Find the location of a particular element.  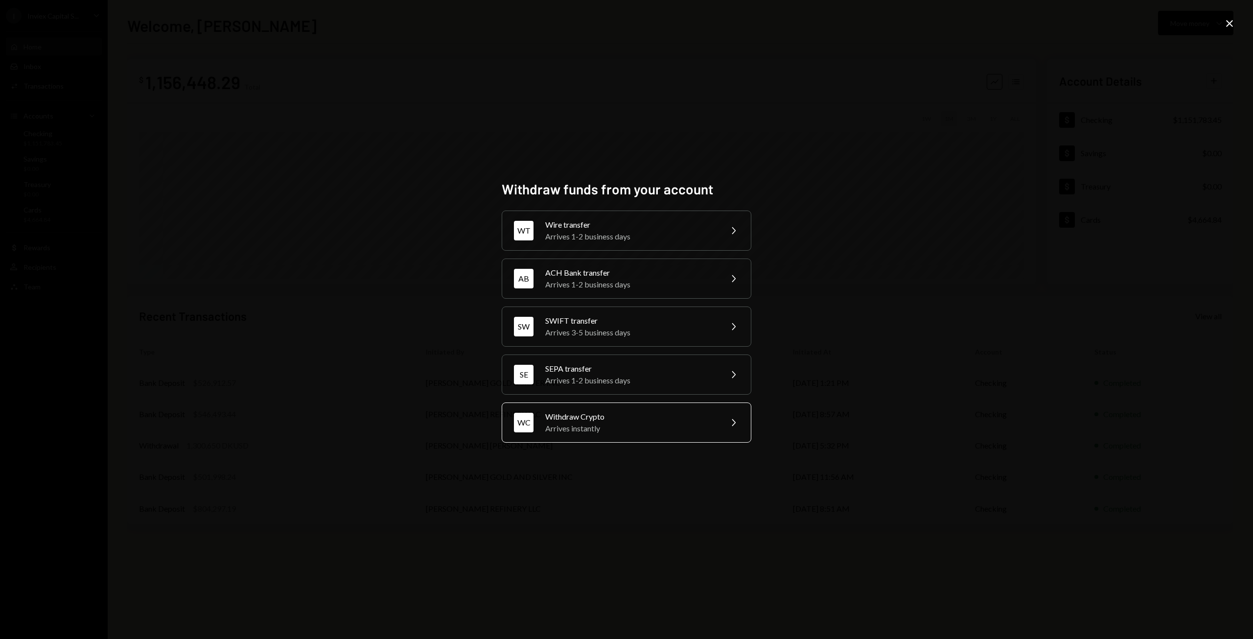

div: WT is located at coordinates (524, 230).